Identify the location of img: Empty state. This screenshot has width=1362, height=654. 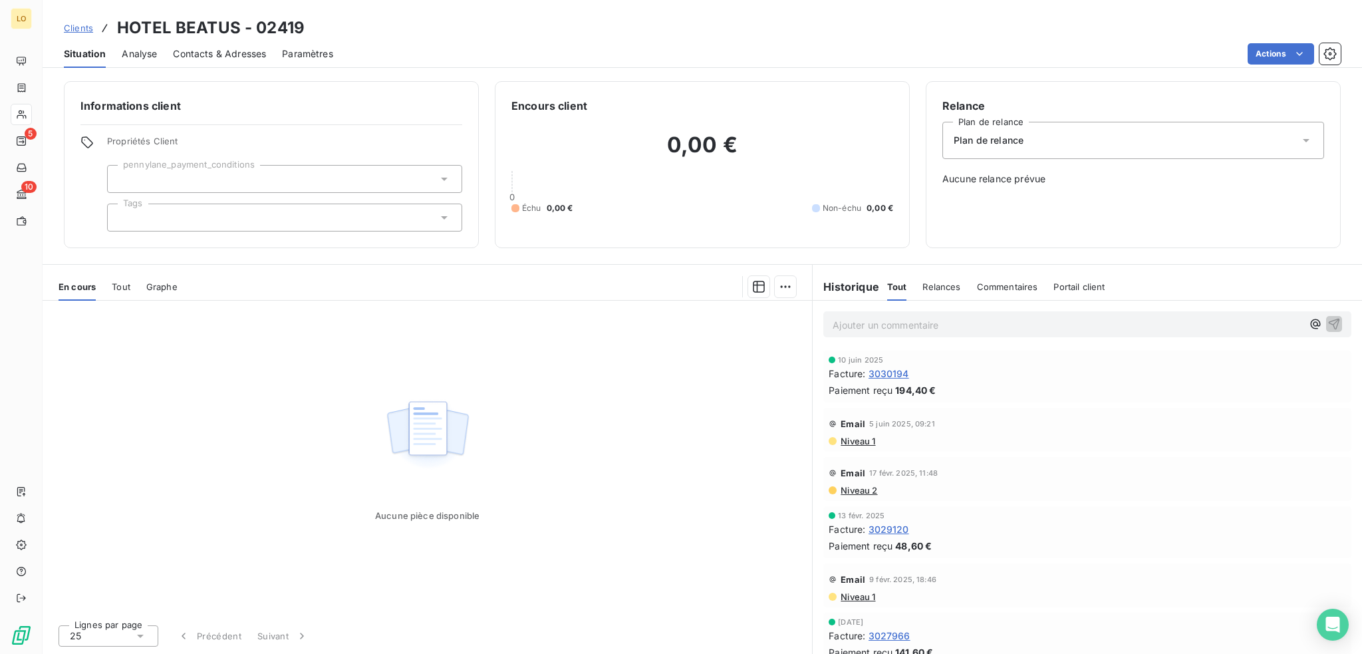
(428, 435).